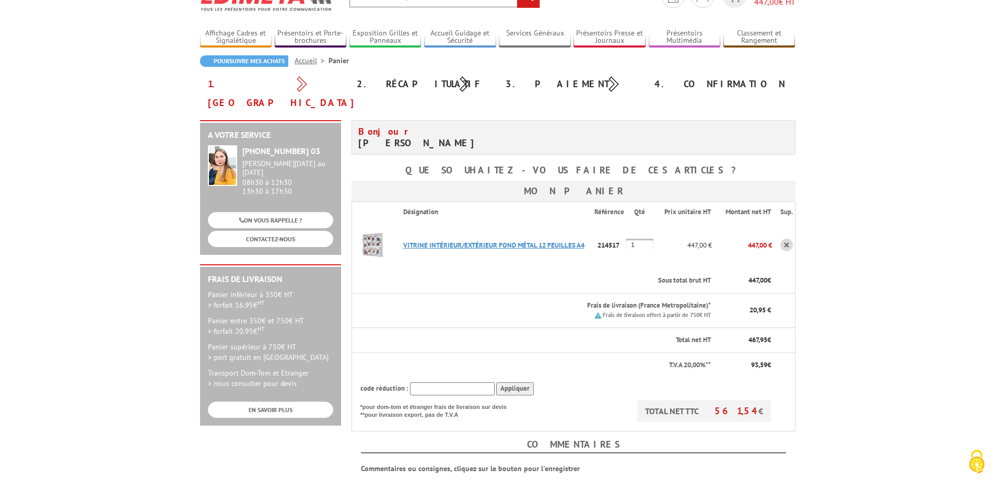 The image size is (995, 480). What do you see at coordinates (236, 331) in the screenshot?
I see `span: > forfait 20.95€` at bounding box center [236, 331].